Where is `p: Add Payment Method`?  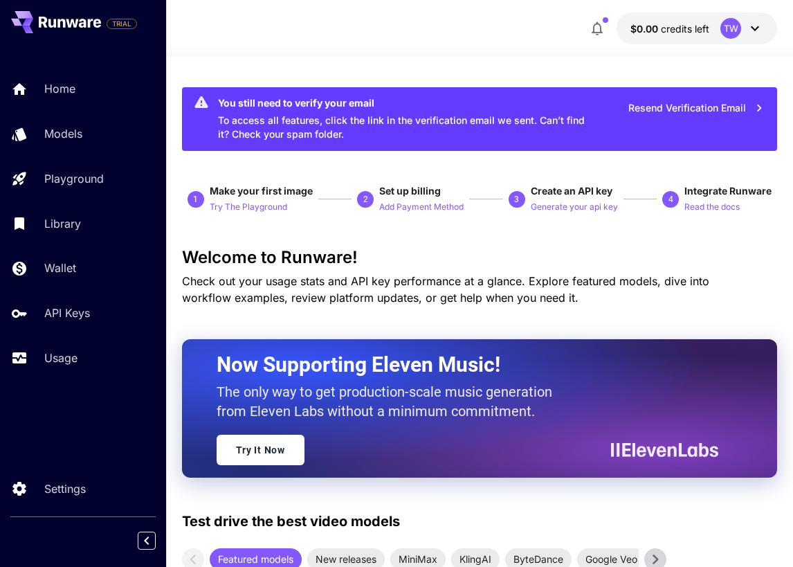
p: Add Payment Method is located at coordinates (422, 207).